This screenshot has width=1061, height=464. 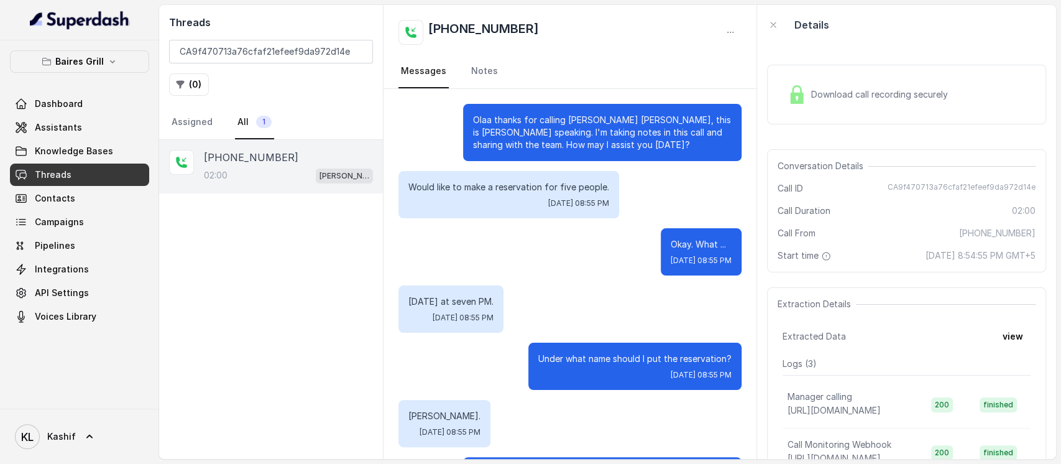 I want to click on button: Baires Grill, so click(x=80, y=62).